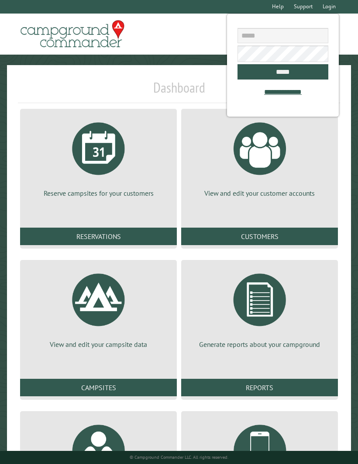  What do you see at coordinates (260, 344) in the screenshot?
I see `p: Generate reports about your campground` at bounding box center [260, 344].